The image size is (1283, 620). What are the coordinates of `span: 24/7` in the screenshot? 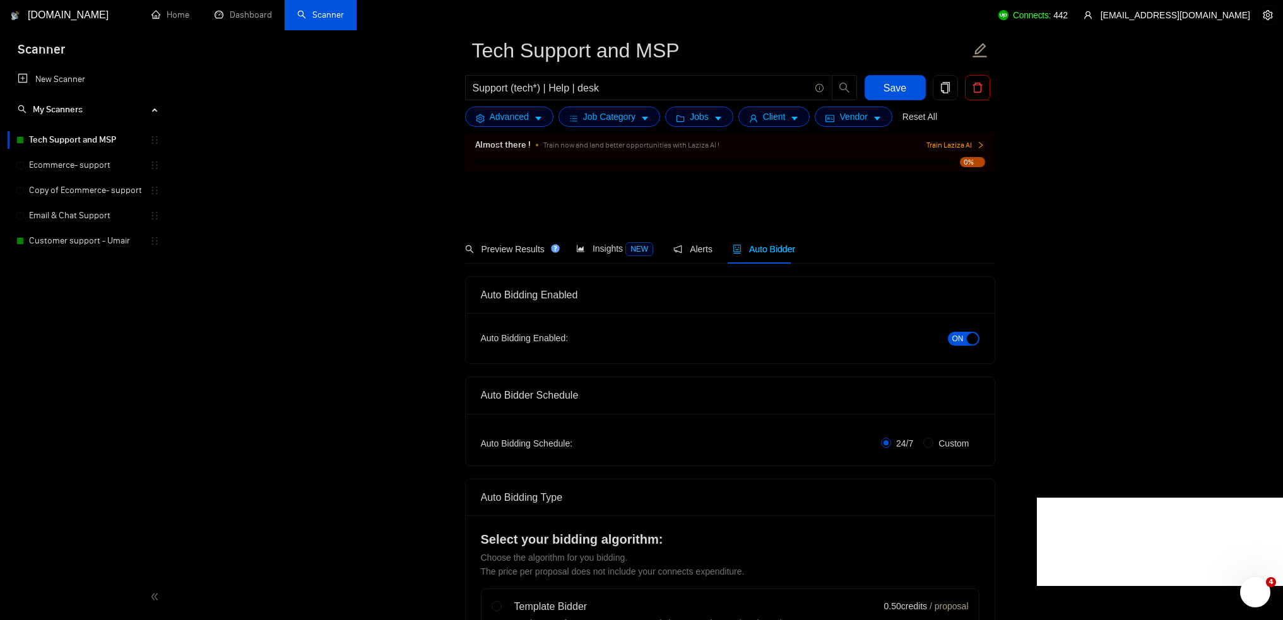 It's located at (904, 443).